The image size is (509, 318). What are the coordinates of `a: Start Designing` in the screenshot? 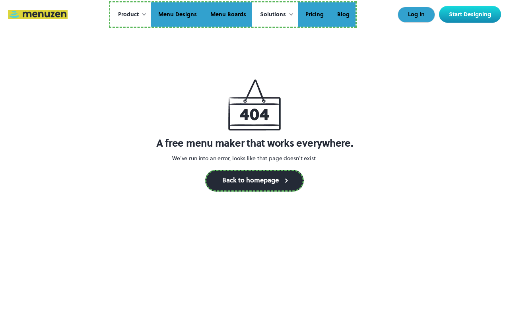 It's located at (470, 14).